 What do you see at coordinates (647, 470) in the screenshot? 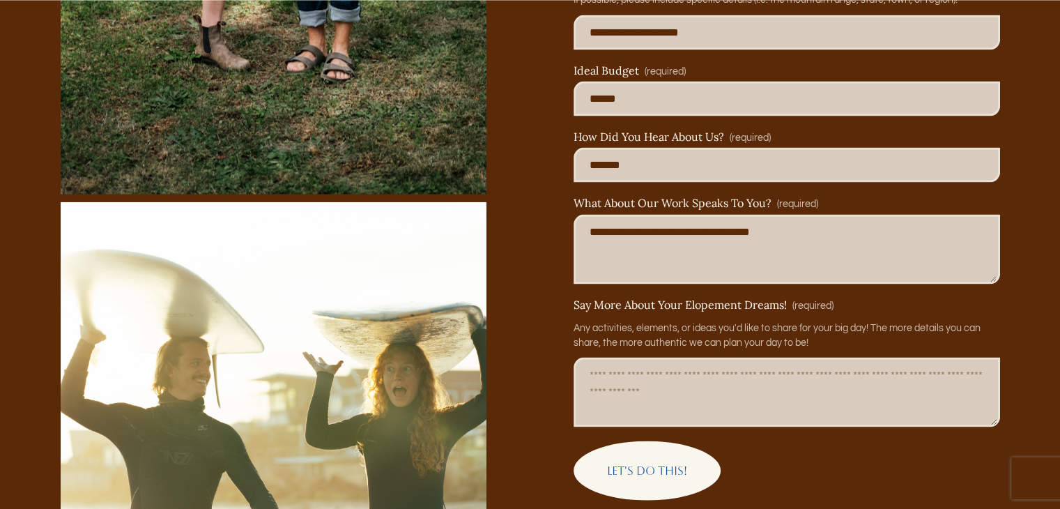
I see `button: Let's do this!` at bounding box center [647, 470].